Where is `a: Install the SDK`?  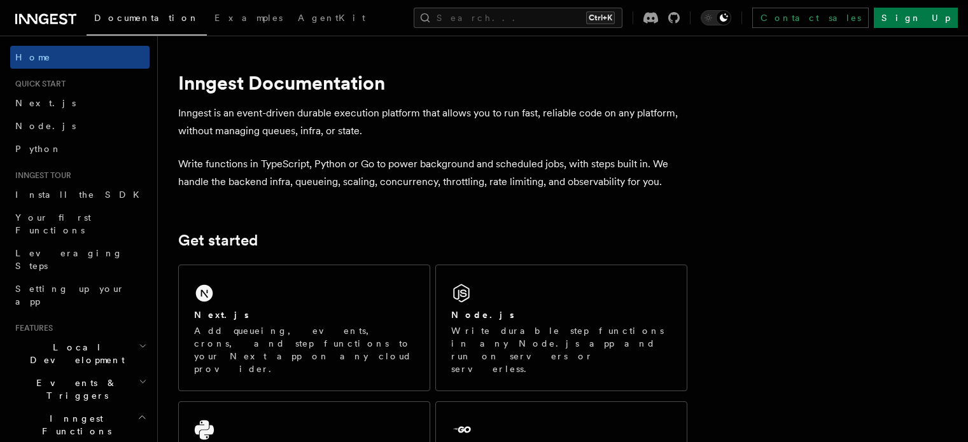
a: Install the SDK is located at coordinates (80, 195).